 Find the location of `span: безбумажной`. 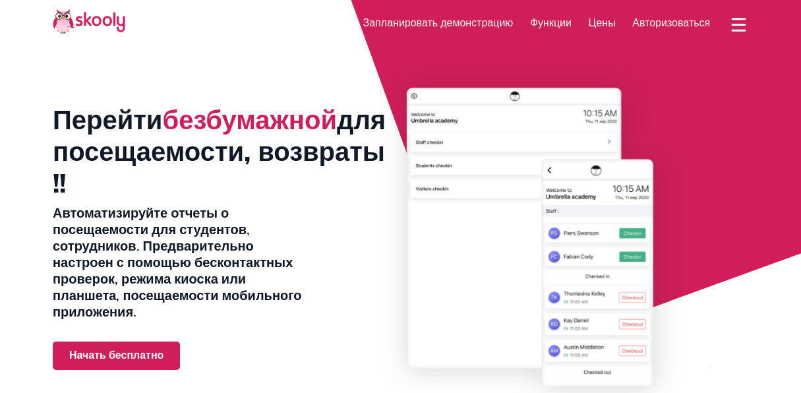

span: безбумажной is located at coordinates (249, 121).